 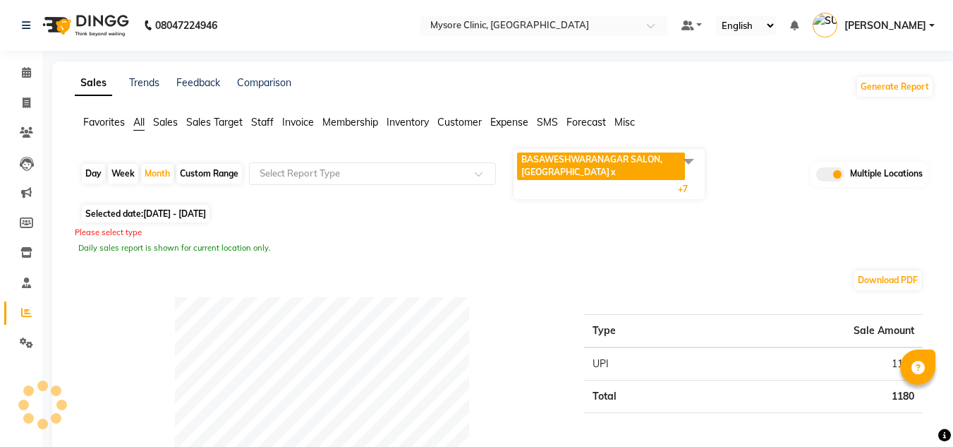 What do you see at coordinates (688, 188) in the screenshot?
I see `span: +7` at bounding box center [688, 188].